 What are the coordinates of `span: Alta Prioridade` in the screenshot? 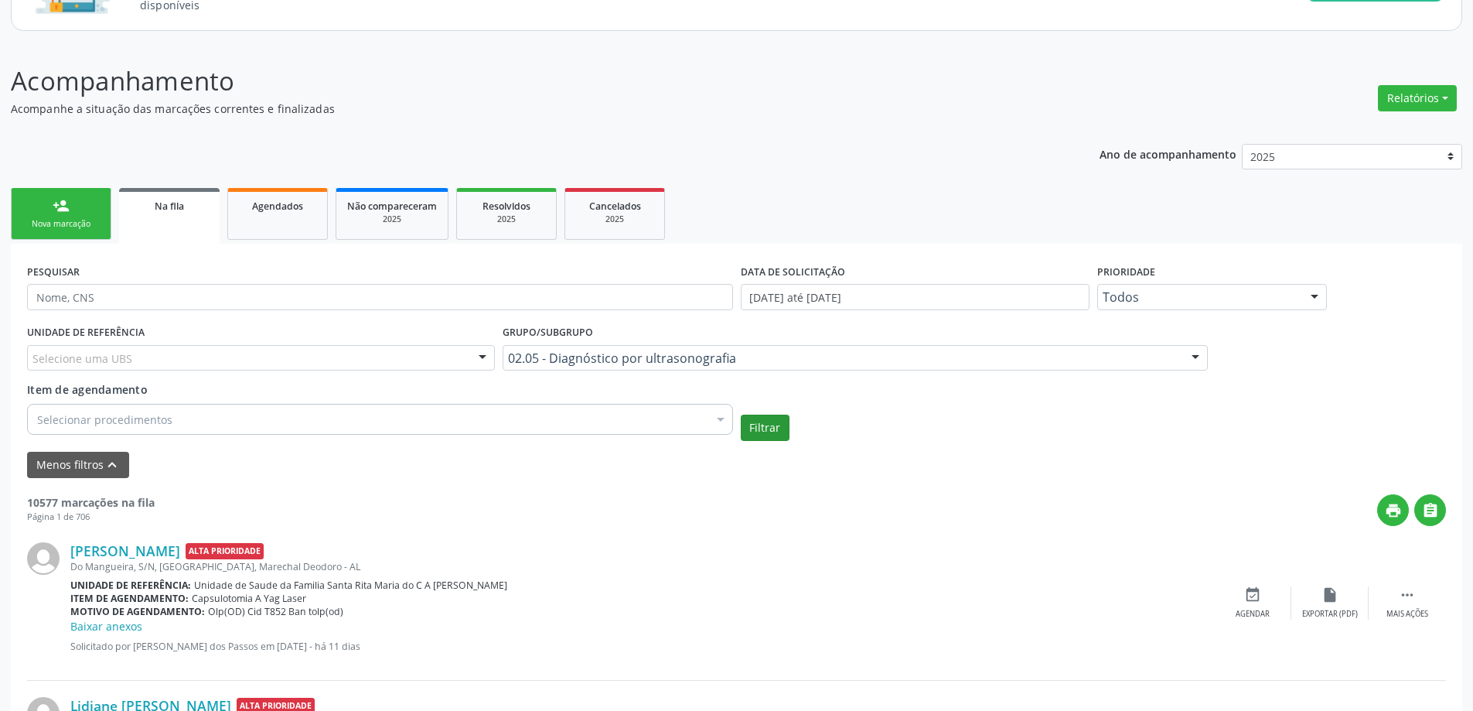 It's located at (224, 551).